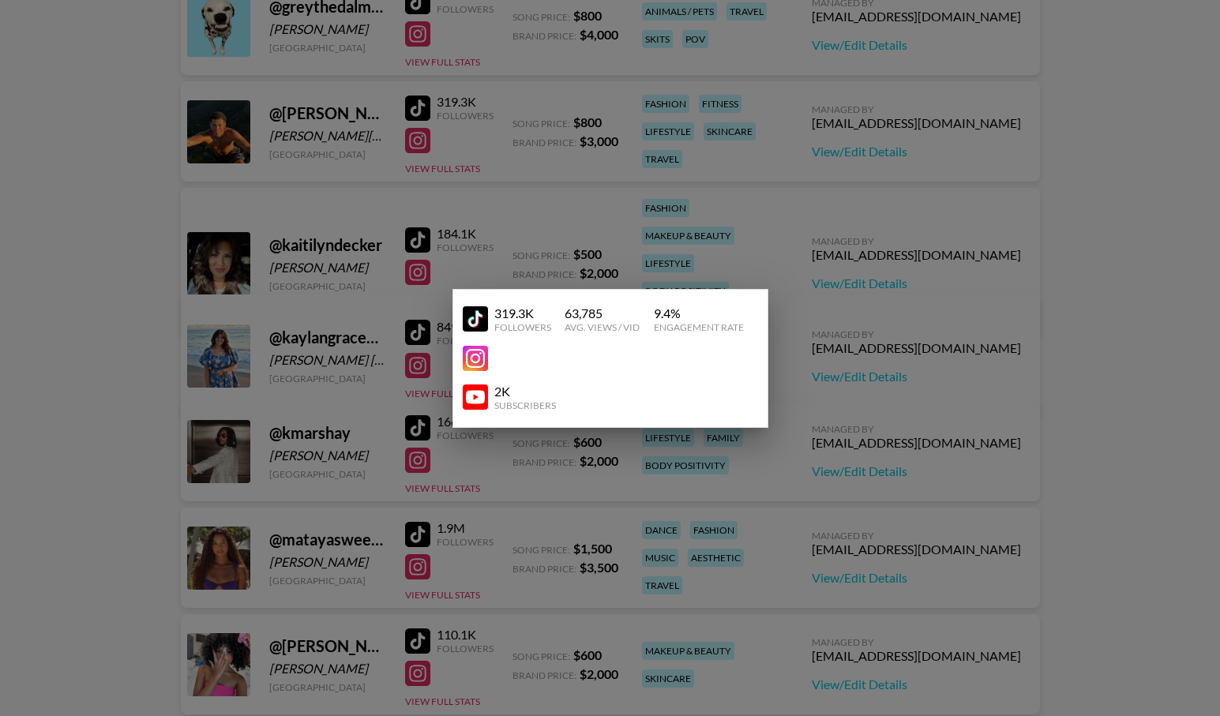 Image resolution: width=1220 pixels, height=716 pixels. What do you see at coordinates (699, 327) in the screenshot?
I see `div: Engagement Rate` at bounding box center [699, 327].